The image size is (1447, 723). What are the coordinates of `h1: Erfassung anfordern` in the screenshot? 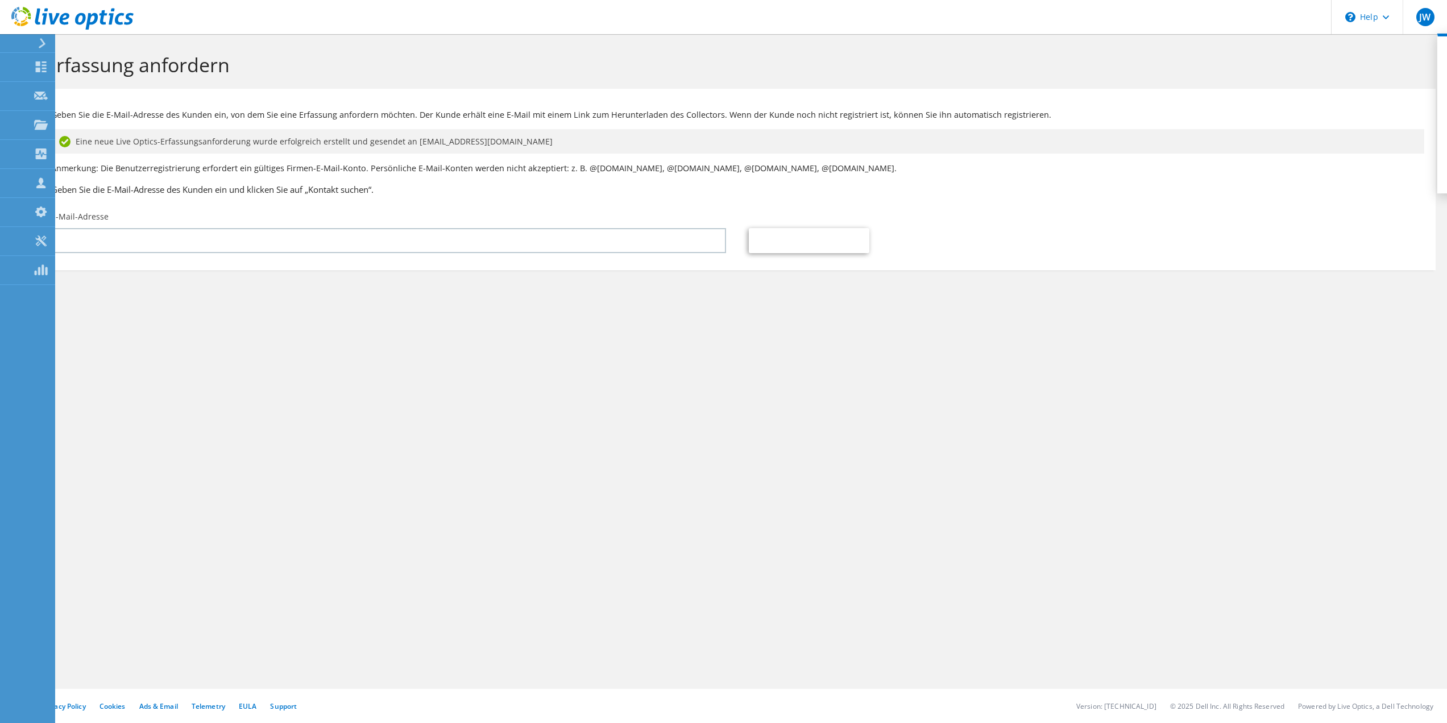 It's located at (735, 65).